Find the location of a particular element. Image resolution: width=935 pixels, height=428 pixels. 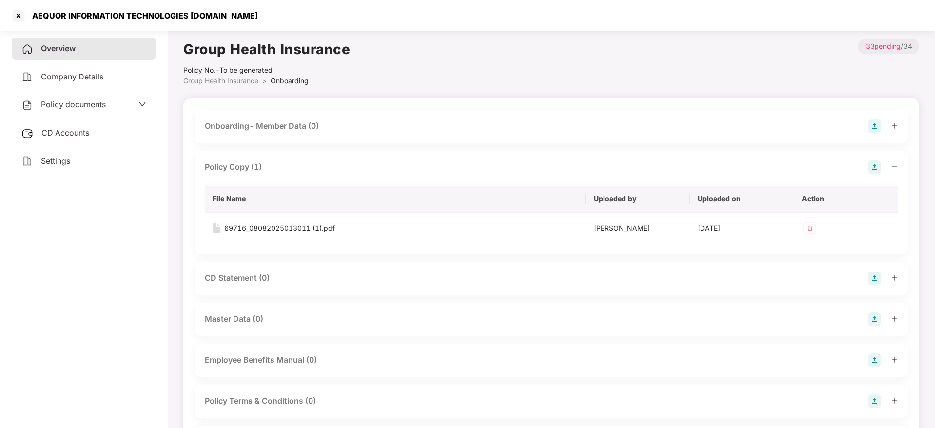

div: Policy No.- To be generated is located at coordinates (267, 70).